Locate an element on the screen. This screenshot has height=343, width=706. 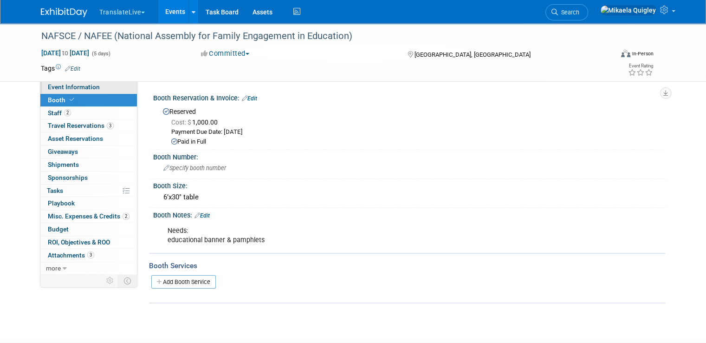
img: Mikaela Quigley is located at coordinates (628, 10).